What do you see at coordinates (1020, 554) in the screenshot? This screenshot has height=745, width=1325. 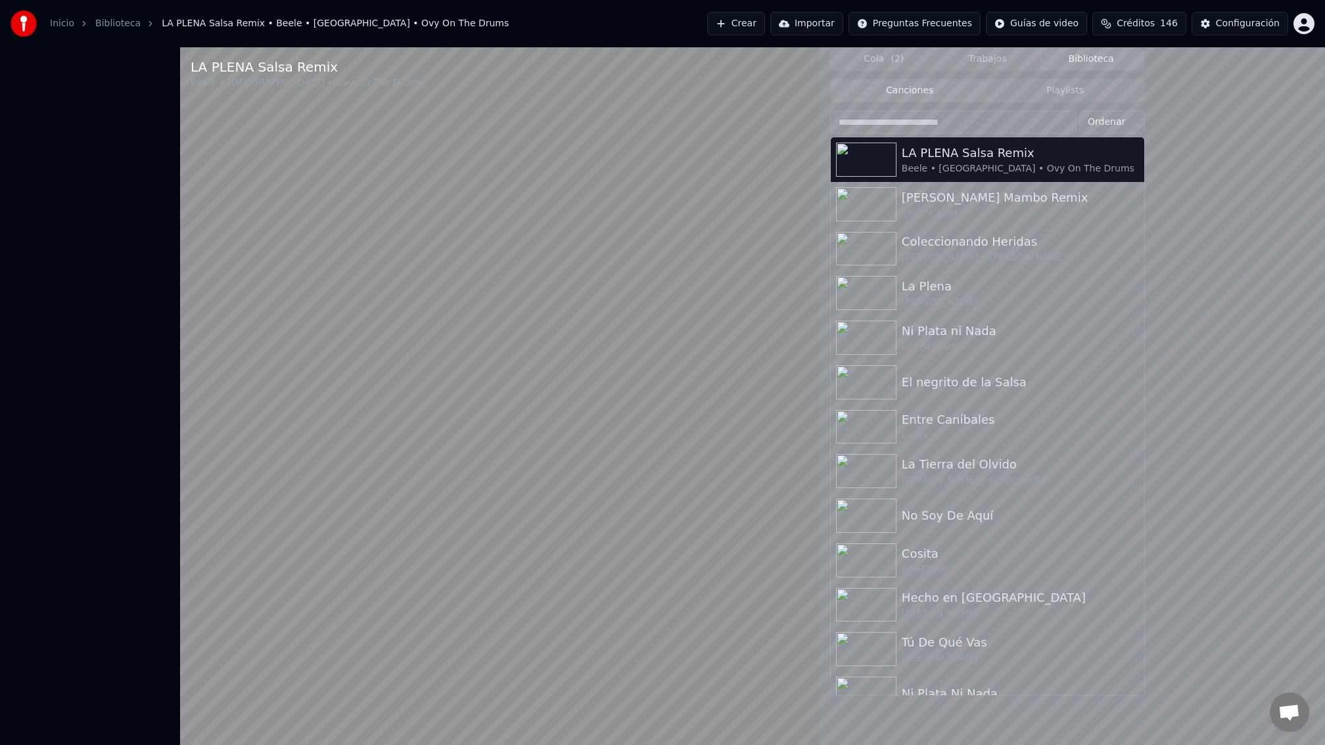 I see `div: Cosita` at bounding box center [1020, 554].